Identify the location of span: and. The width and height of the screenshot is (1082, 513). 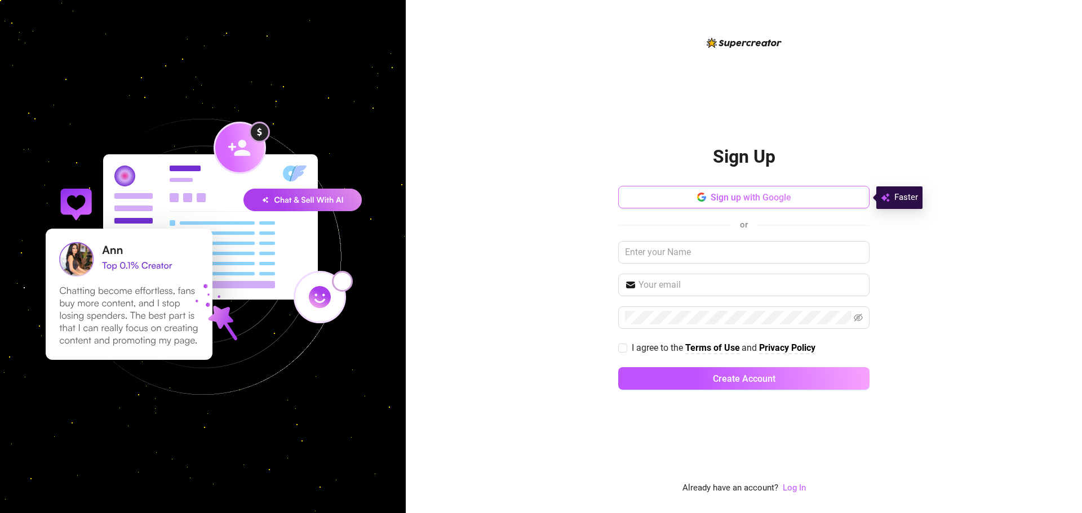
(750, 348).